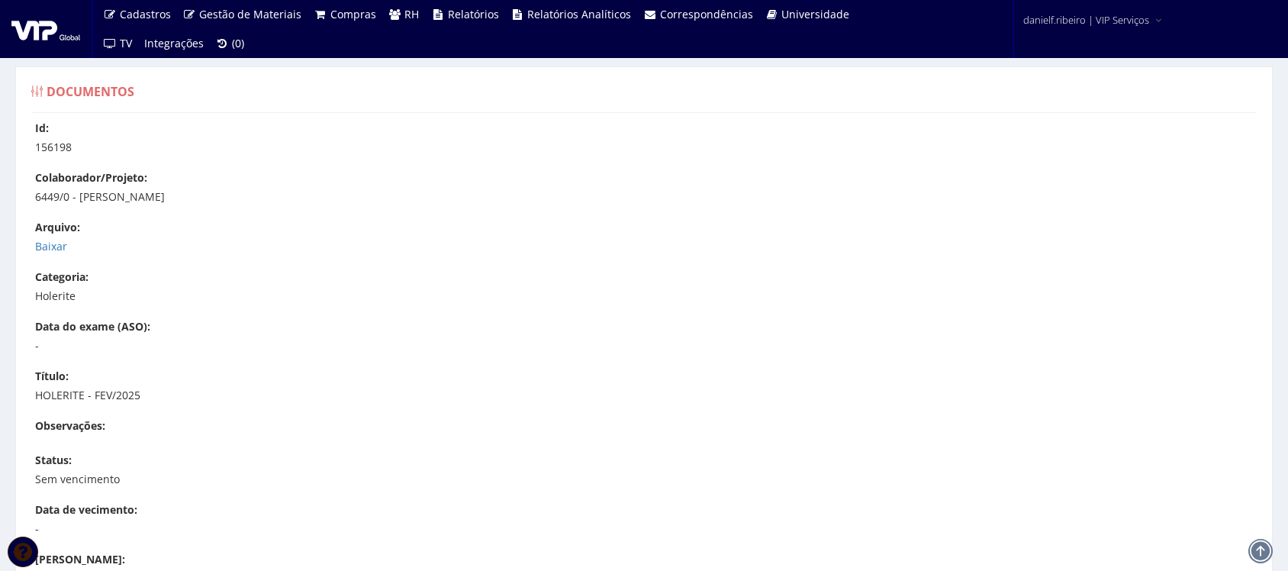 This screenshot has width=1288, height=571. Describe the element at coordinates (652, 395) in the screenshot. I see `p: HOLERITE - FEV/2025` at that location.